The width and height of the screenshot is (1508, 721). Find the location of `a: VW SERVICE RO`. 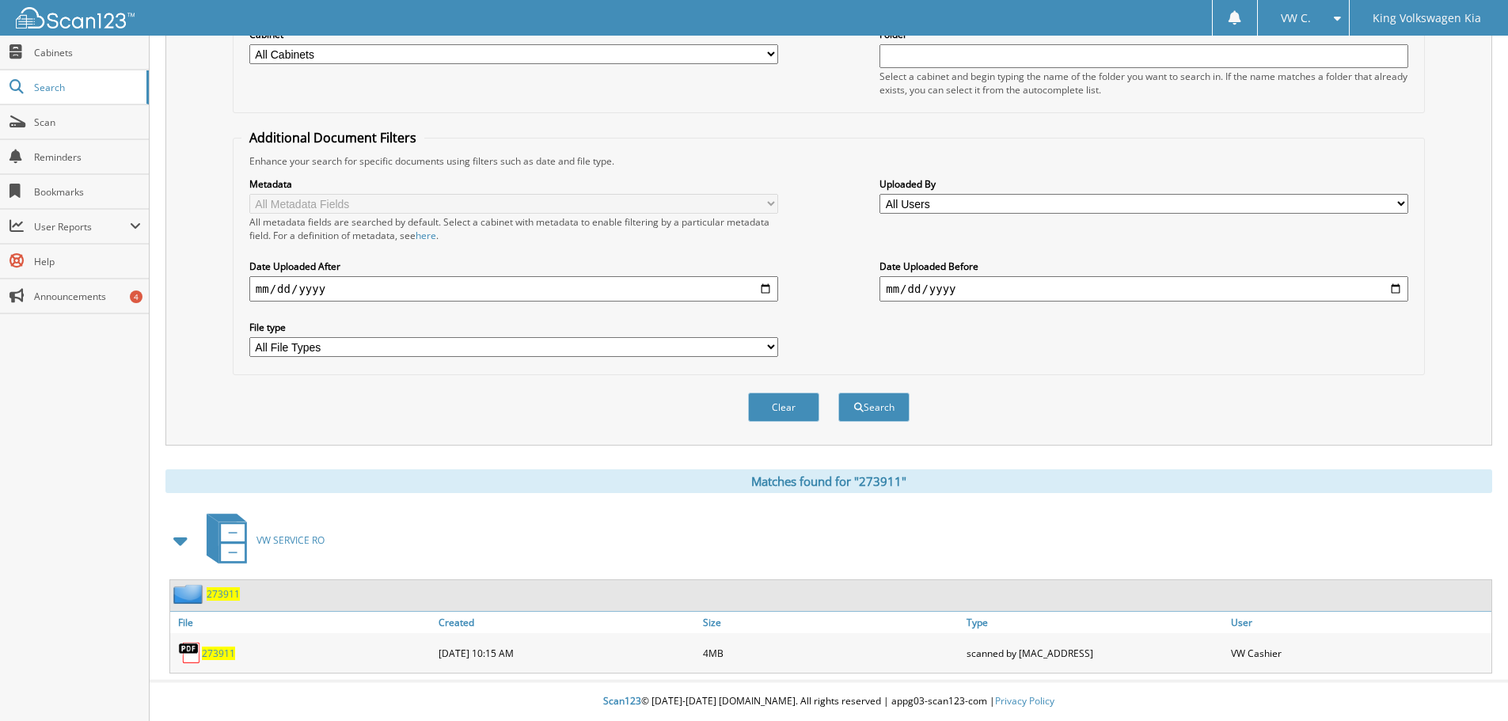

a: VW SERVICE RO is located at coordinates (260, 540).